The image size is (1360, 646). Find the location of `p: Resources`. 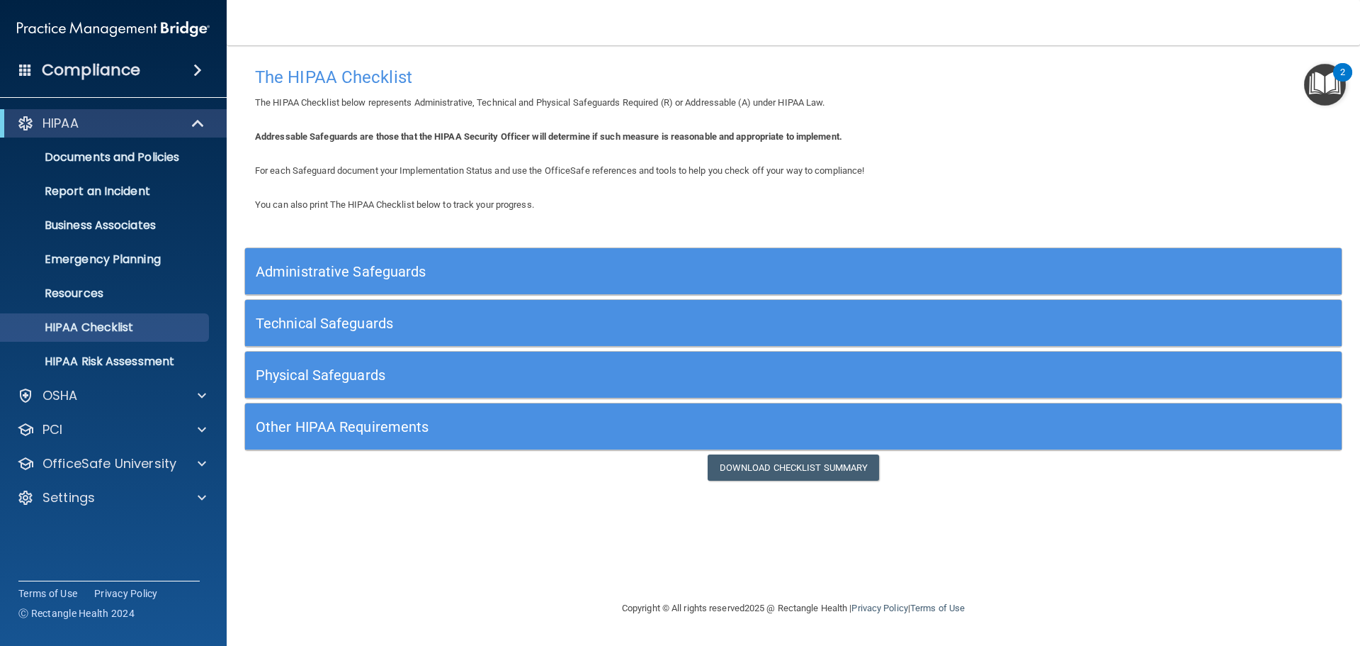

p: Resources is located at coordinates (106, 293).